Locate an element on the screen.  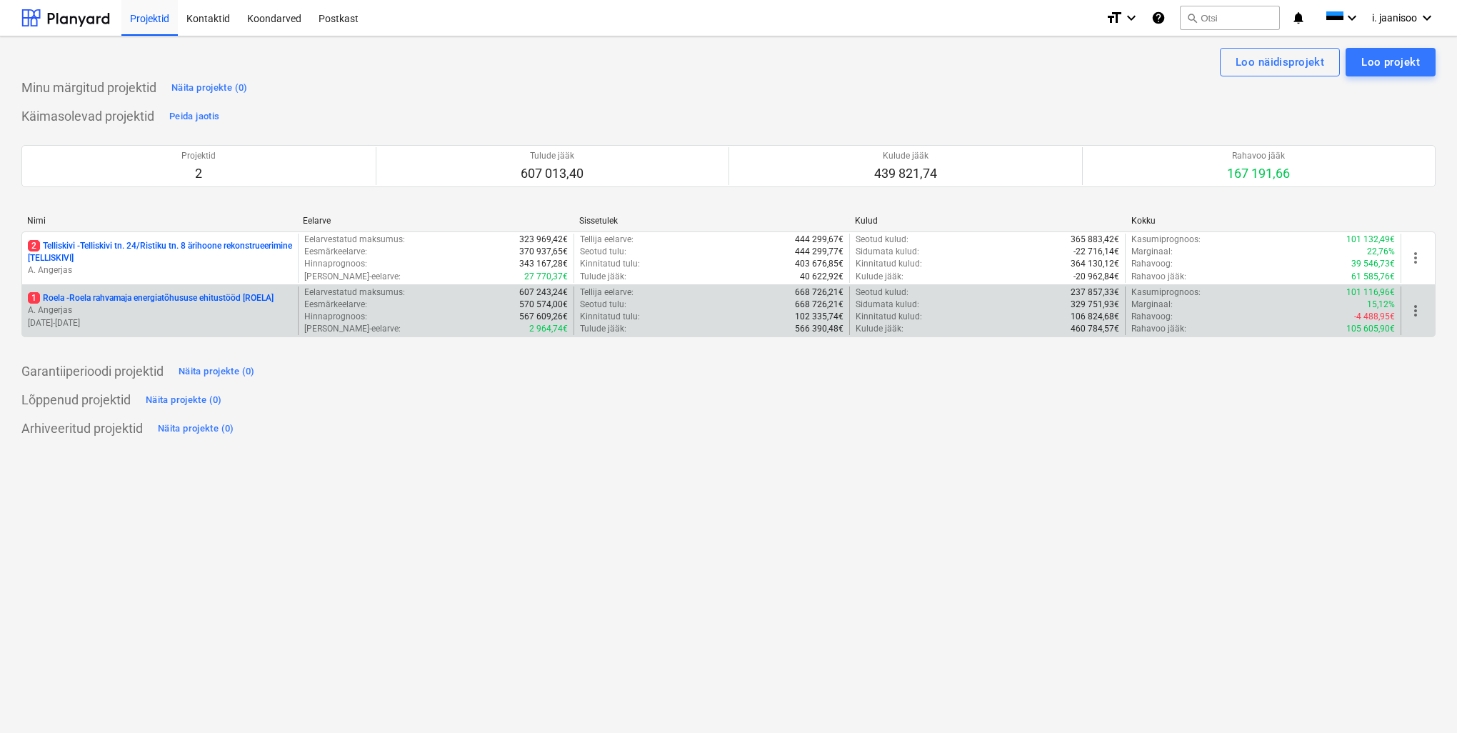
p: 102 335,74€ is located at coordinates (819, 316).